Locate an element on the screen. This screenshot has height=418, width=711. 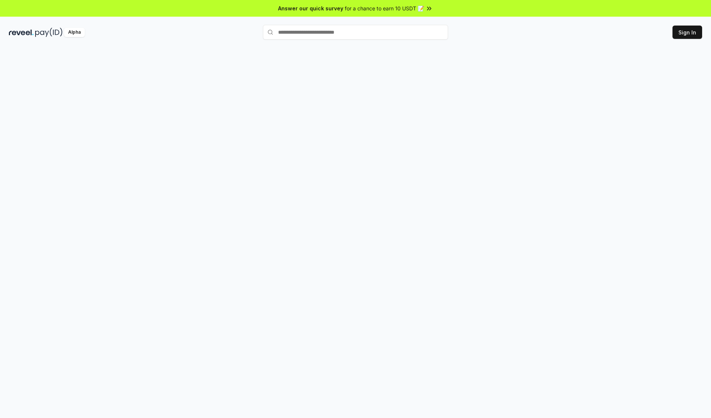
span: Answer our quick survey is located at coordinates (311, 8).